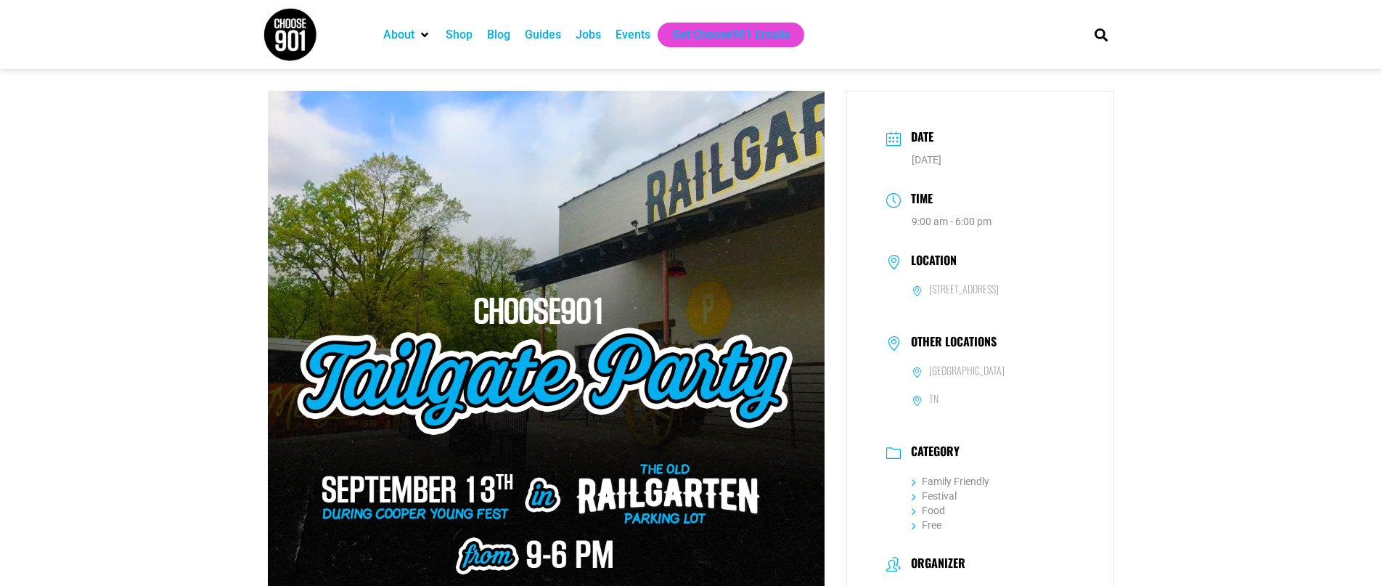 The width and height of the screenshot is (1382, 586). I want to click on div: Events, so click(633, 35).